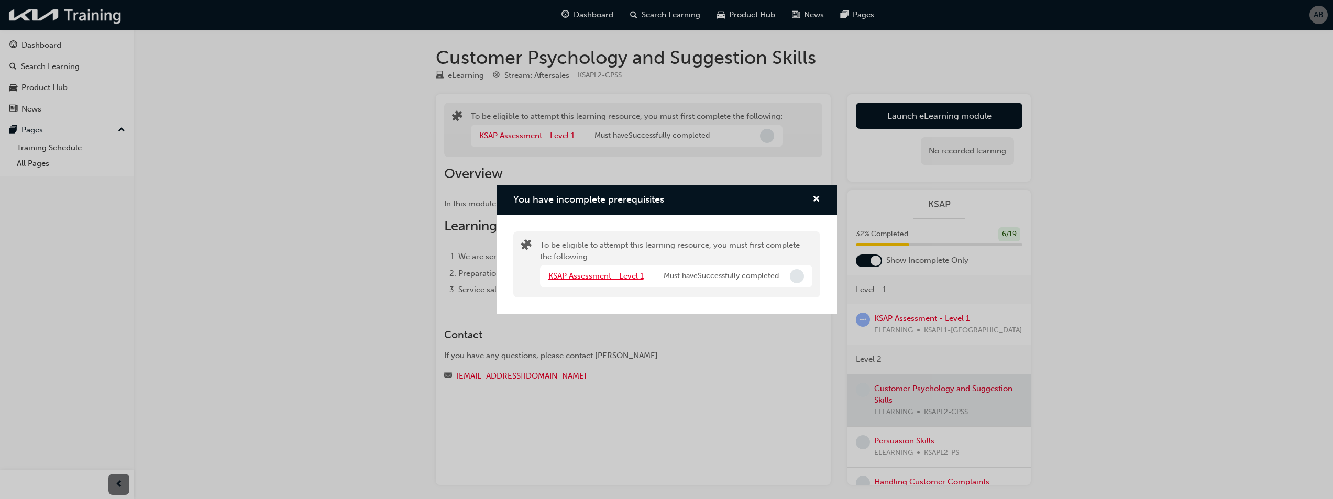  What do you see at coordinates (527, 246) in the screenshot?
I see `span: puzzle-icon` at bounding box center [527, 246].